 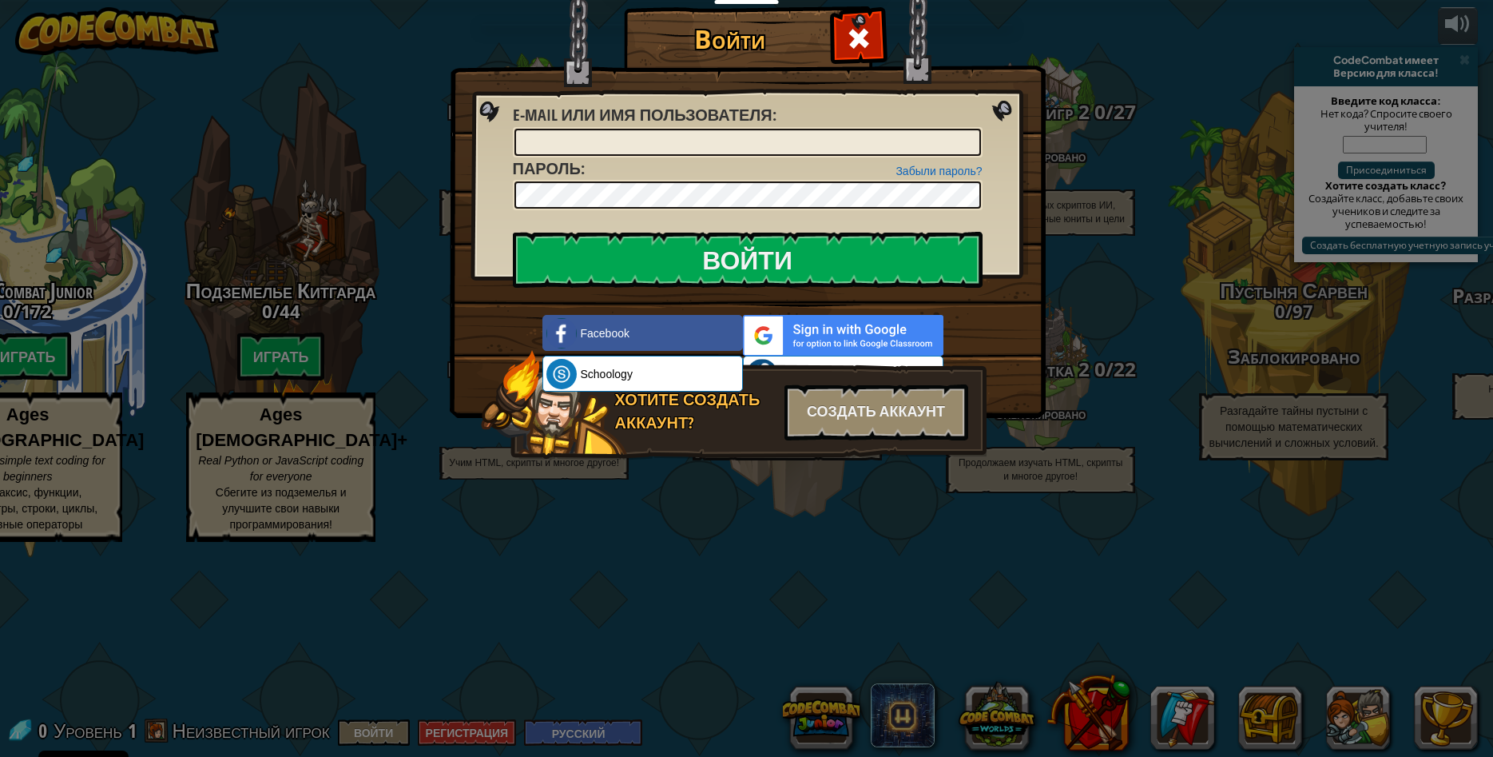 What do you see at coordinates (695, 411) in the screenshot?
I see `div: Хотите создать аккаунт?` at bounding box center [695, 411].